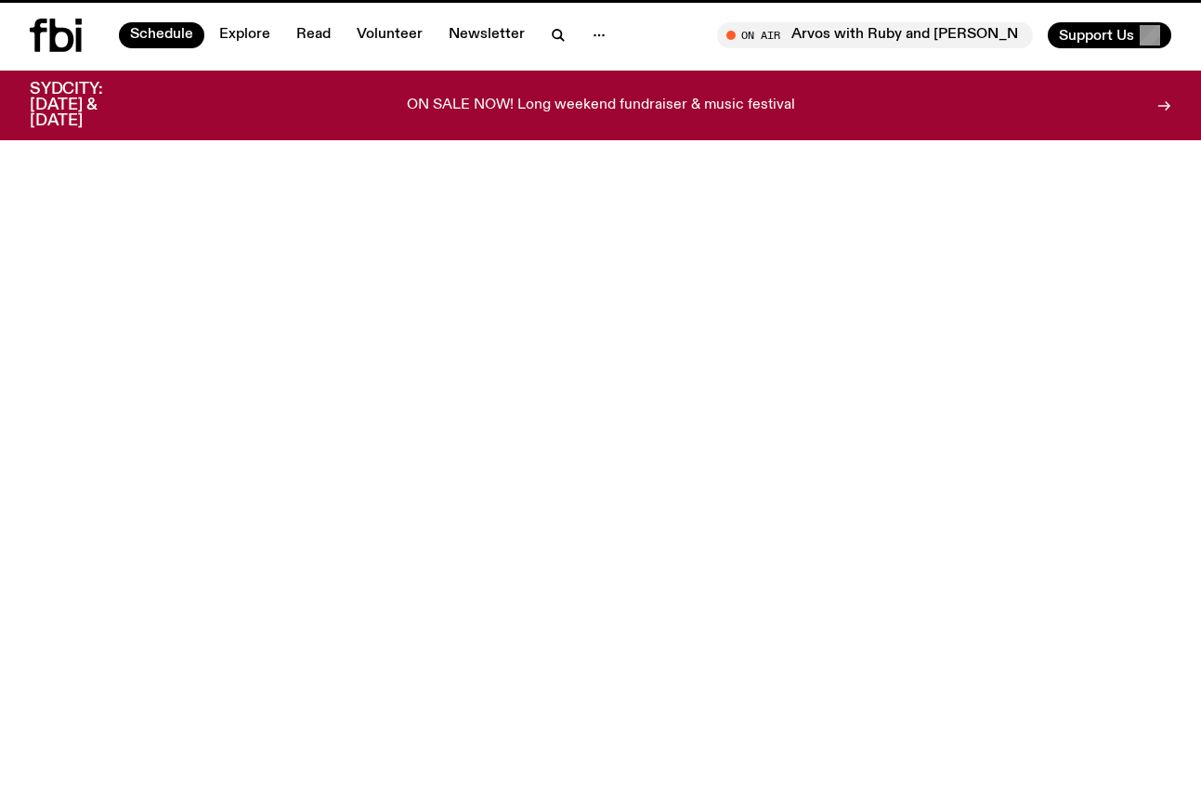 This screenshot has width=1201, height=795. I want to click on a: Newsletter, so click(487, 35).